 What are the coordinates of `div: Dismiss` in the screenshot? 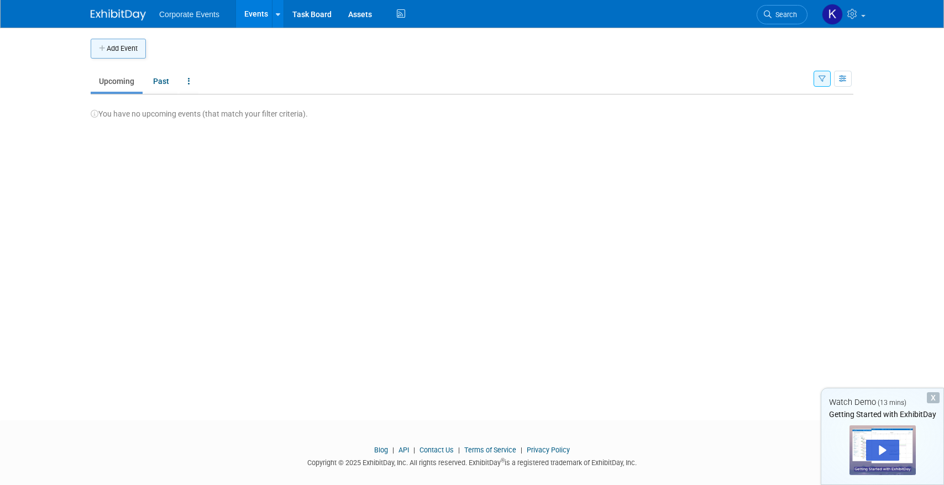 It's located at (933, 398).